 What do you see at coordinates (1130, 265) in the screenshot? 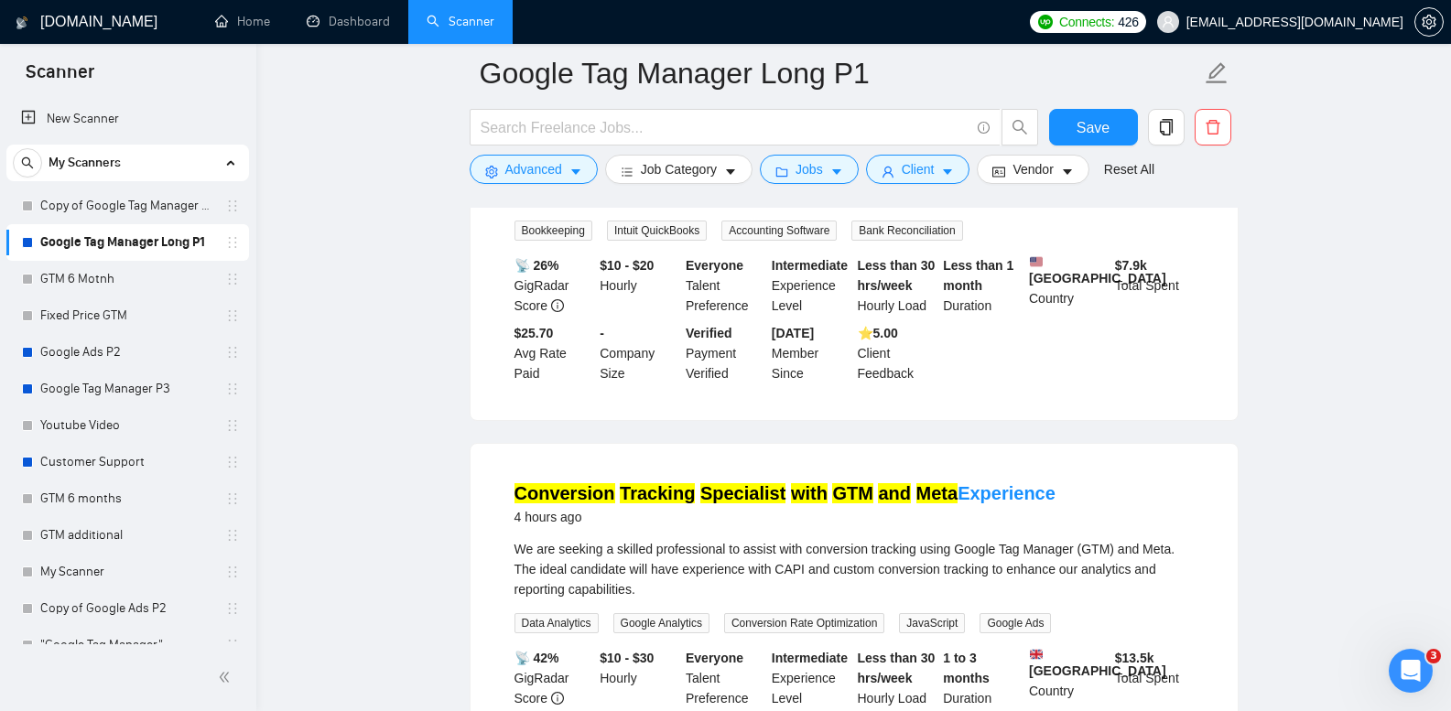
I see `b: $ 7.9k` at bounding box center [1130, 265].